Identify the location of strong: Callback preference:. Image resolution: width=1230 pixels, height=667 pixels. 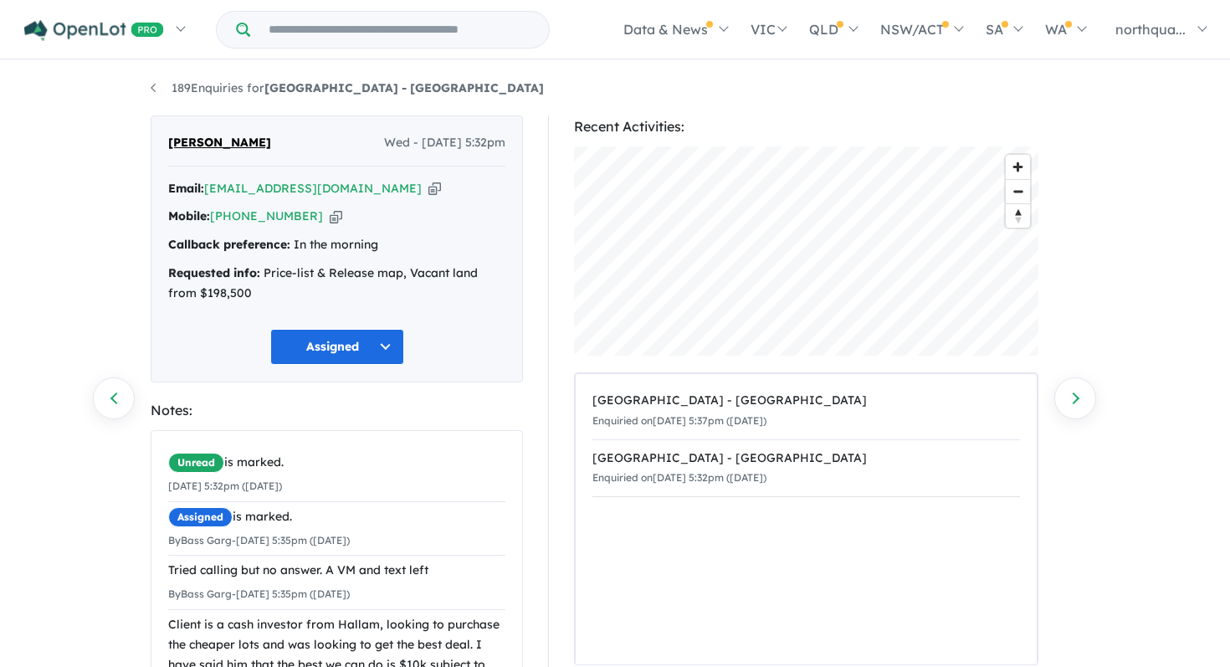
(229, 244).